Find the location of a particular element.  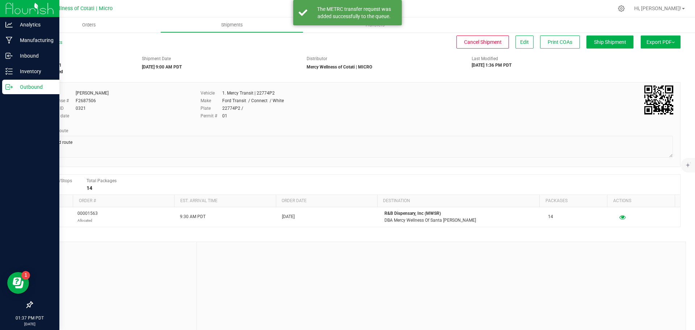

th: Destination is located at coordinates (458, 201).